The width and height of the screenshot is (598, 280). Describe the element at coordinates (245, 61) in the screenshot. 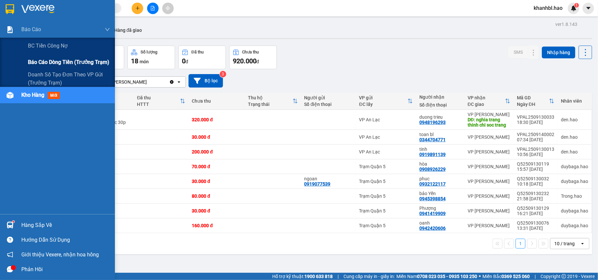

I see `span: 920.000` at that location.